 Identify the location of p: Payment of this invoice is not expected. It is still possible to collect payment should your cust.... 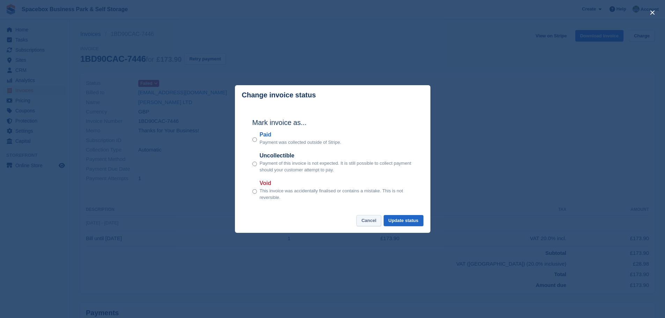
(336, 166).